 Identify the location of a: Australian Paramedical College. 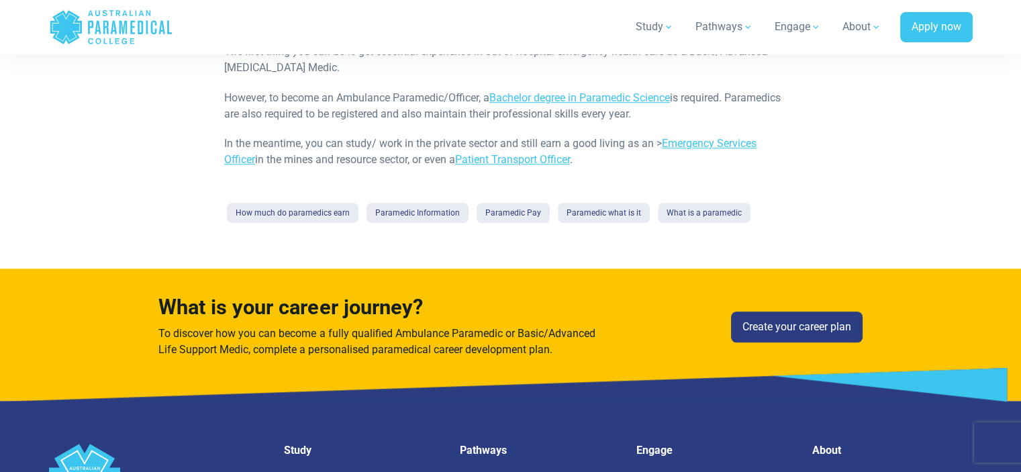
(111, 27).